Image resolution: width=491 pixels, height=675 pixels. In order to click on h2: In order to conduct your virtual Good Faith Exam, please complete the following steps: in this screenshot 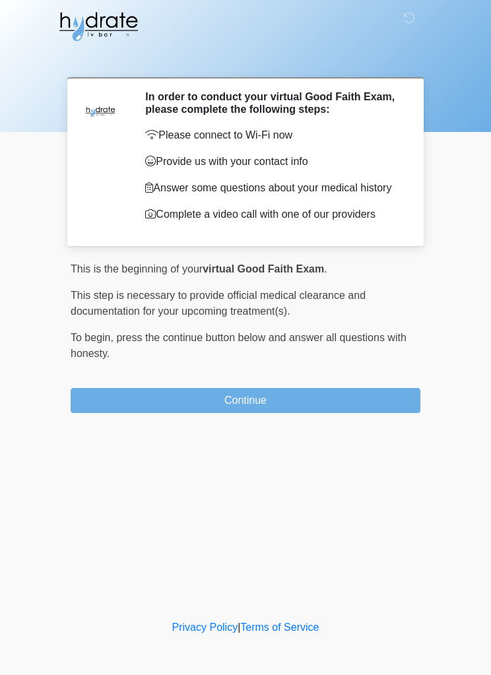, I will do `click(273, 103)`.